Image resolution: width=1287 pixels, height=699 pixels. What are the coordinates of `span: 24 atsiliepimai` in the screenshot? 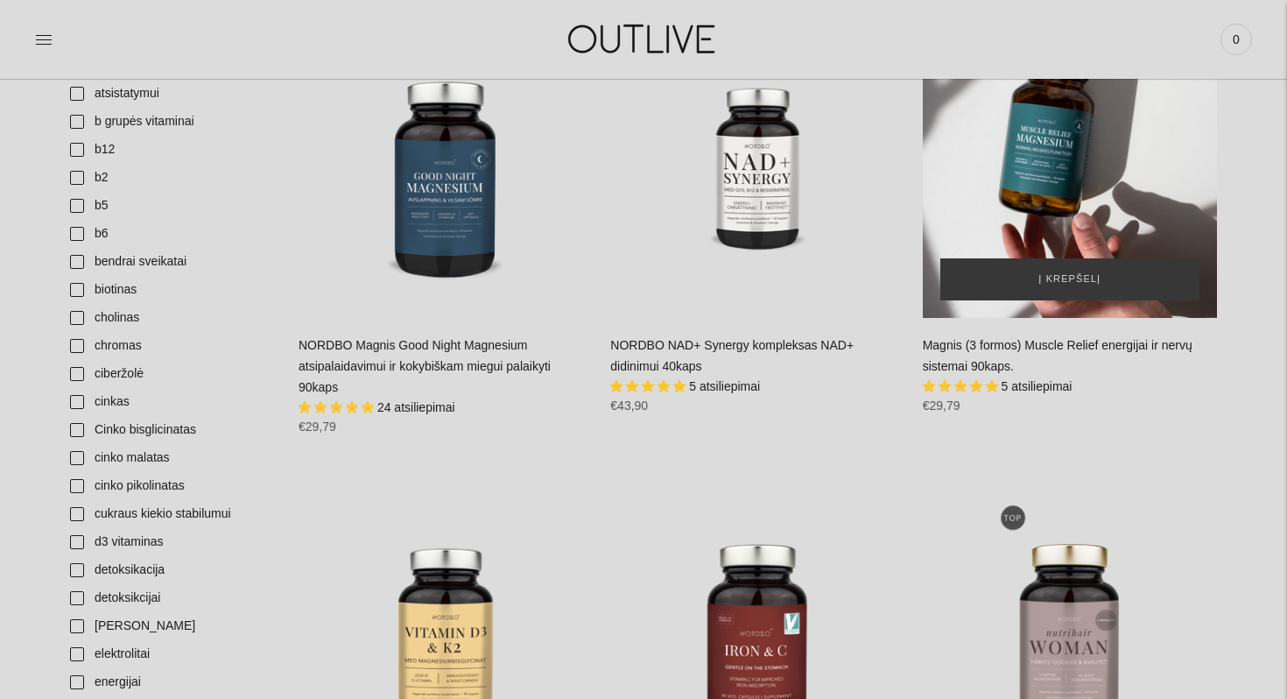 It's located at (416, 407).